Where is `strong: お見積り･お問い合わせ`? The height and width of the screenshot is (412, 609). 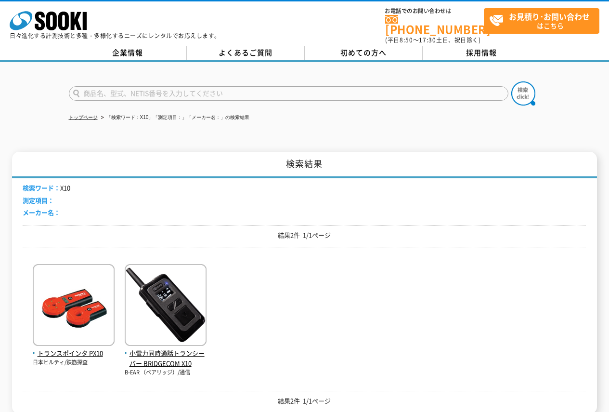
strong: お見積り･お問い合わせ is located at coordinates (550, 16).